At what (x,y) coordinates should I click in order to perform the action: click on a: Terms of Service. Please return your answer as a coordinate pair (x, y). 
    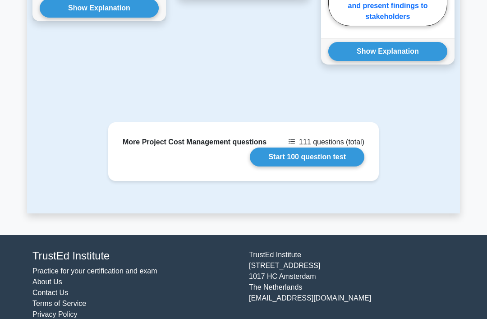
    Looking at the image, I should click on (59, 303).